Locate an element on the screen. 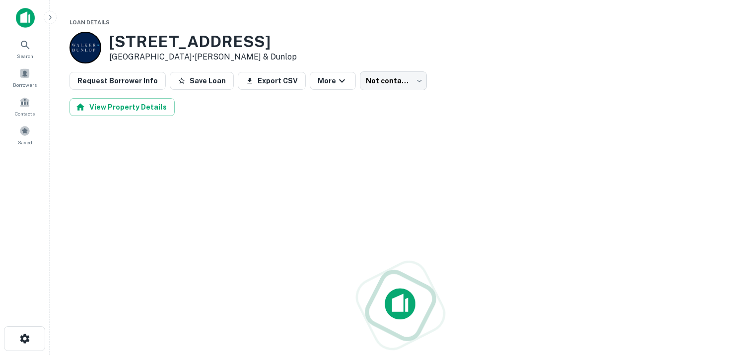  div: Chat Widget is located at coordinates (726, 300).